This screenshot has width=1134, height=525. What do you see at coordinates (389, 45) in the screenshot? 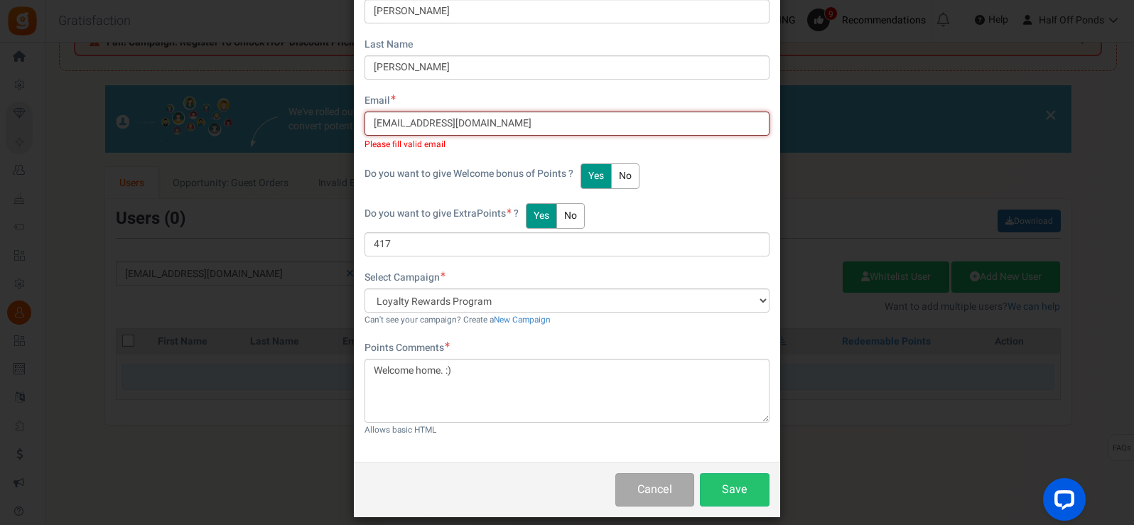
I see `label: Last Name` at bounding box center [389, 45].